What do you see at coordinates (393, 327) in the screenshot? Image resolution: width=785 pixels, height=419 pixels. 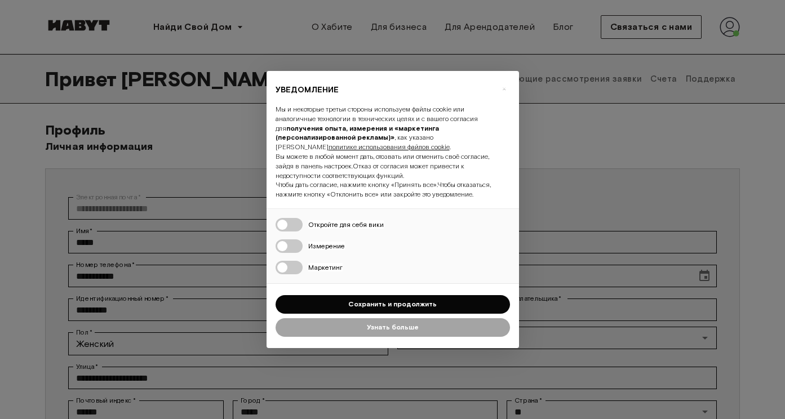 I see `button: Узнать больше` at bounding box center [393, 327].